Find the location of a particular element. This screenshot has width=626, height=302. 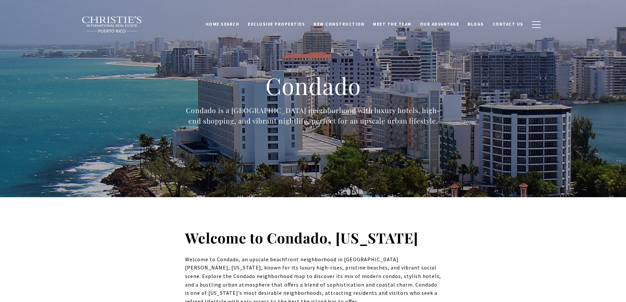

span: Exclusive Properties is located at coordinates (276, 24).